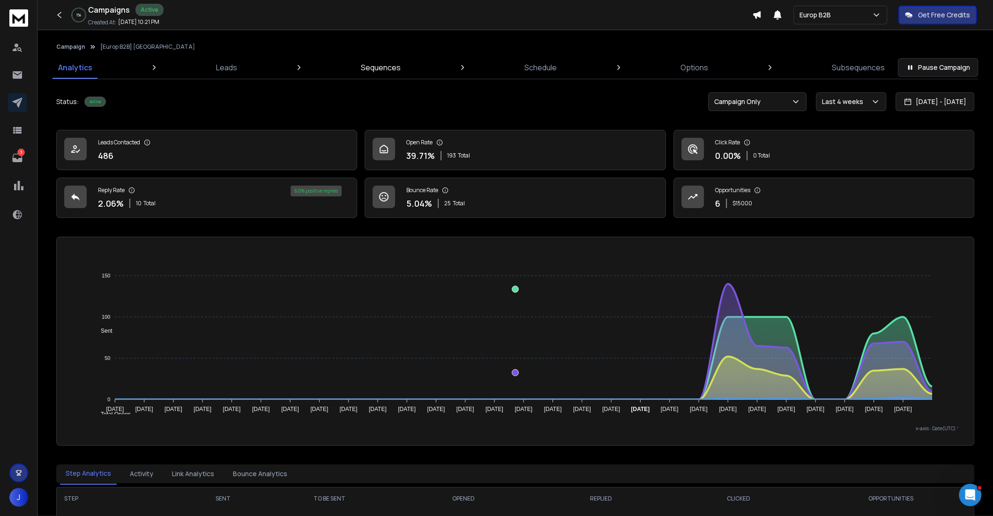  What do you see at coordinates (141, 474) in the screenshot?
I see `button: Activity` at bounding box center [141, 474].